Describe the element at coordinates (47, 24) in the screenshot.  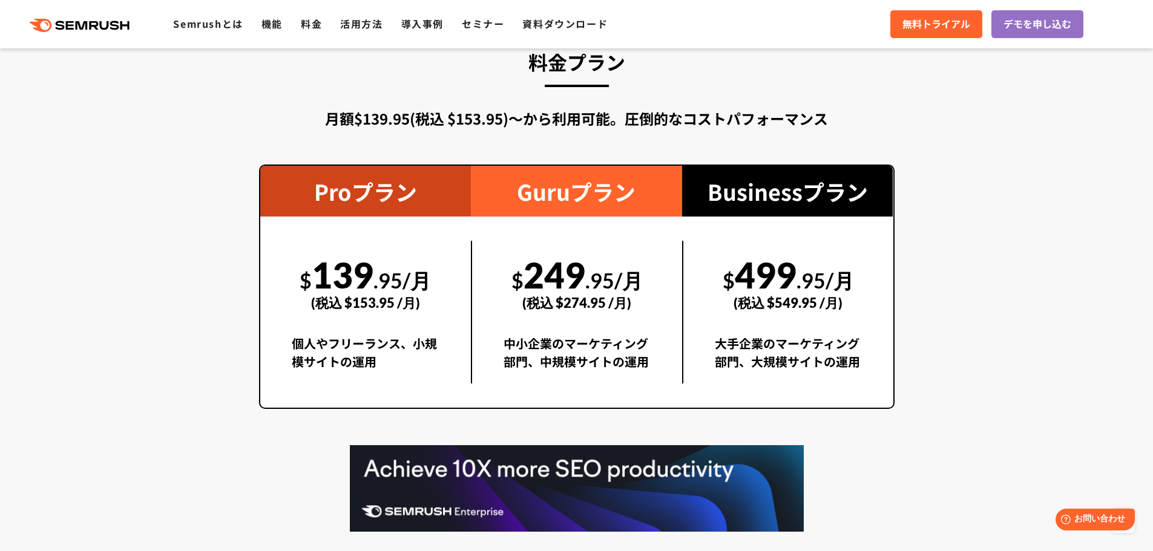
I see `div: v 4.0.25` at that location.